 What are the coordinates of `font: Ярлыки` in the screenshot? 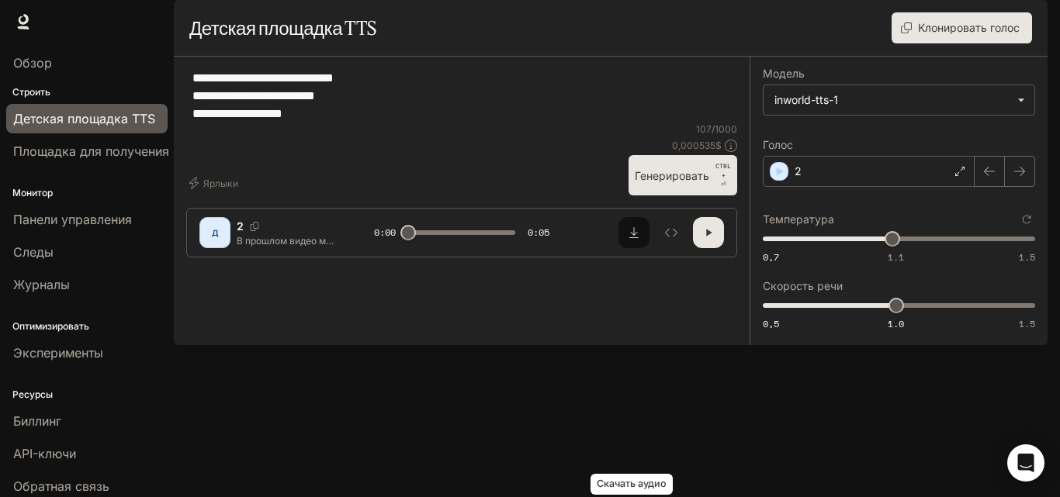 It's located at (220, 183).